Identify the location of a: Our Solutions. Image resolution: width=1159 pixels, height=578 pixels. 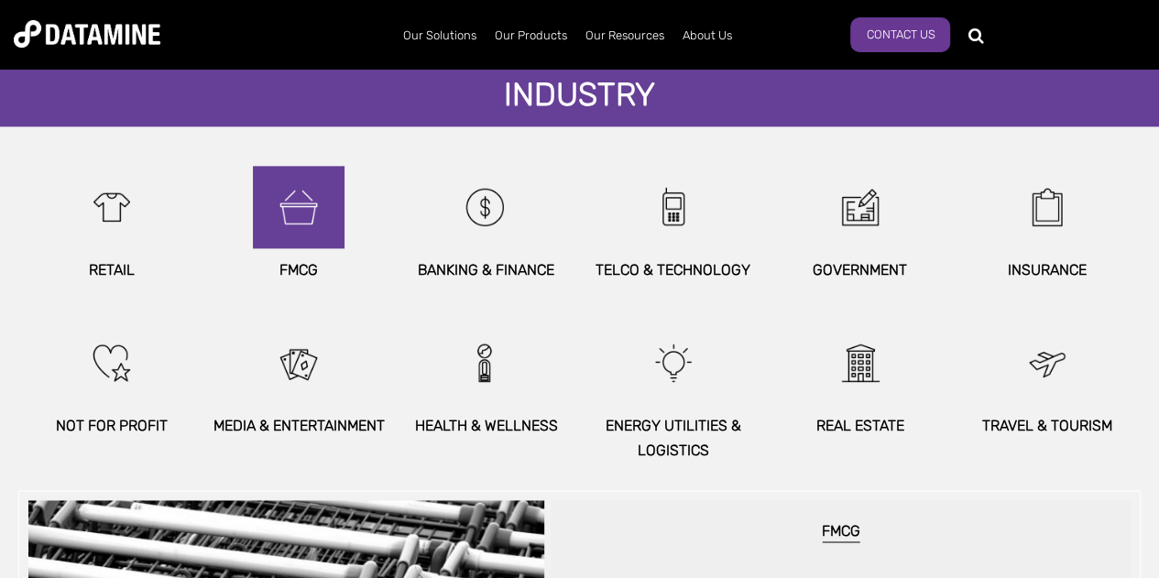
(440, 36).